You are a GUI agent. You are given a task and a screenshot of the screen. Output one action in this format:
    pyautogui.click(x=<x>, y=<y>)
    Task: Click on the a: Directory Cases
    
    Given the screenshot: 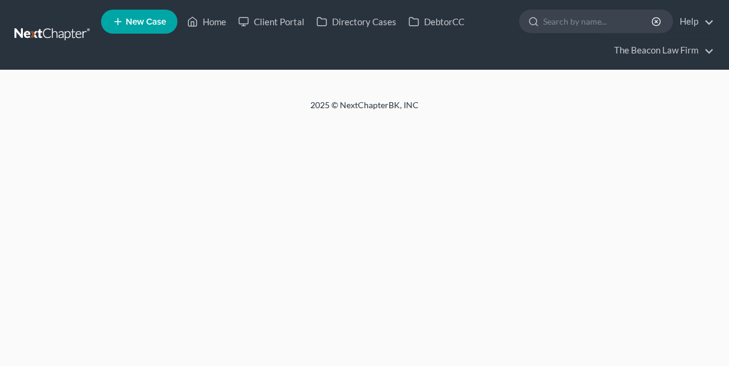 What is the action you would take?
    pyautogui.click(x=356, y=22)
    